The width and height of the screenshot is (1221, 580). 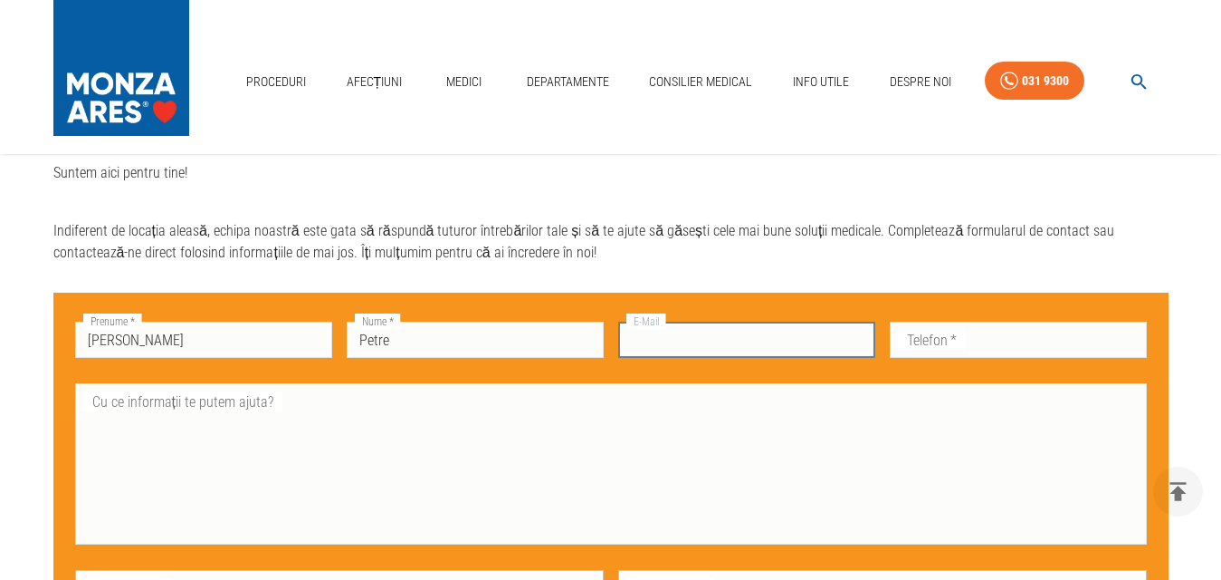 What do you see at coordinates (647, 321) in the screenshot?
I see `label: E-Mail` at bounding box center [647, 321].